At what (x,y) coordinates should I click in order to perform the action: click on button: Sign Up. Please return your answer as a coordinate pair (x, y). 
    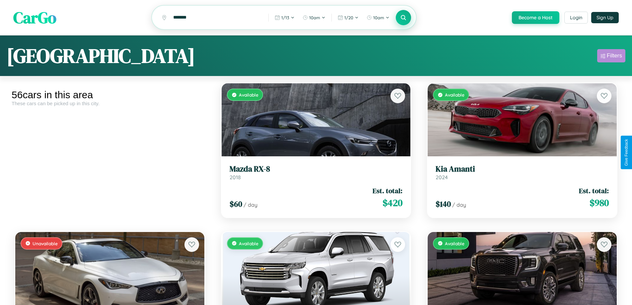
    Looking at the image, I should click on (605, 18).